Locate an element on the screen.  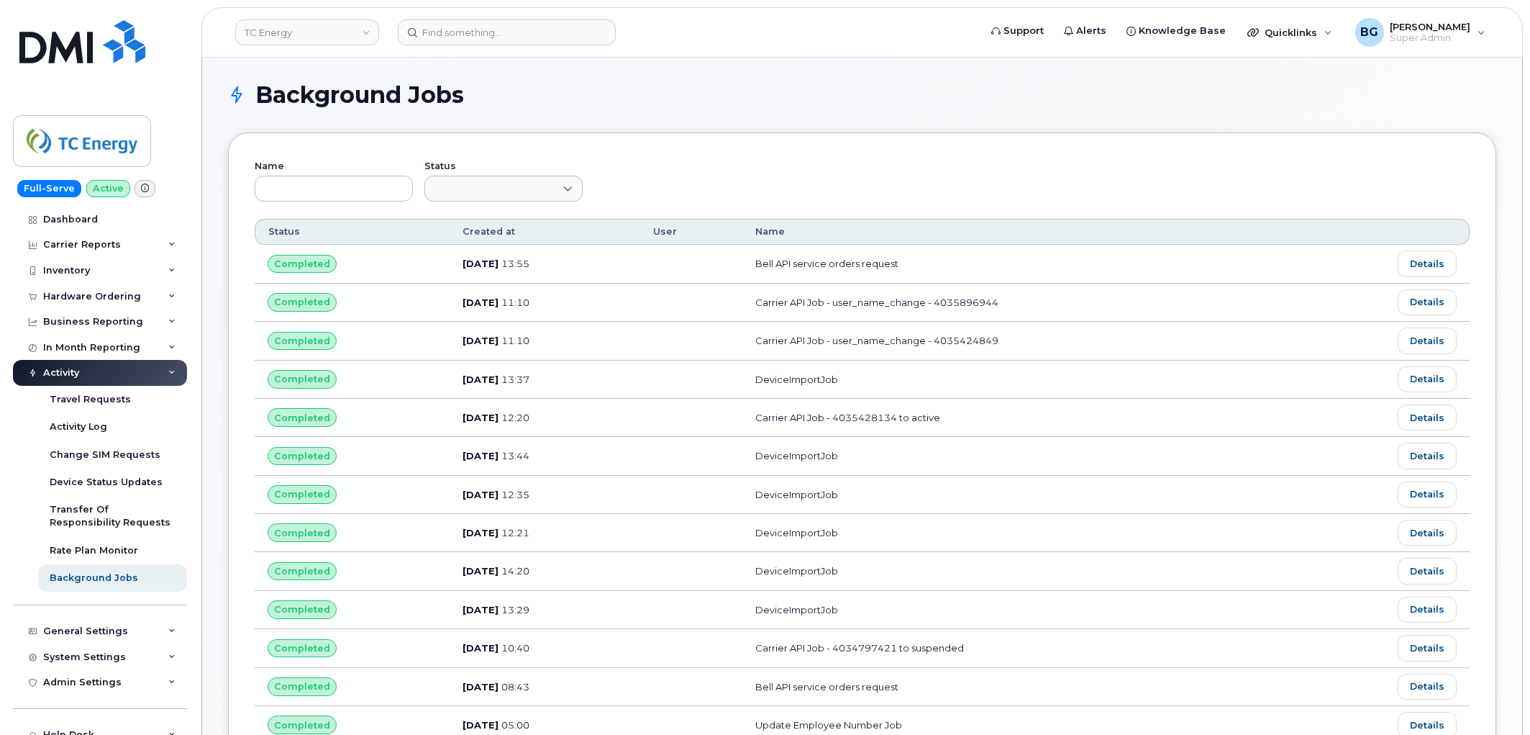
label: Name is located at coordinates (334, 166).